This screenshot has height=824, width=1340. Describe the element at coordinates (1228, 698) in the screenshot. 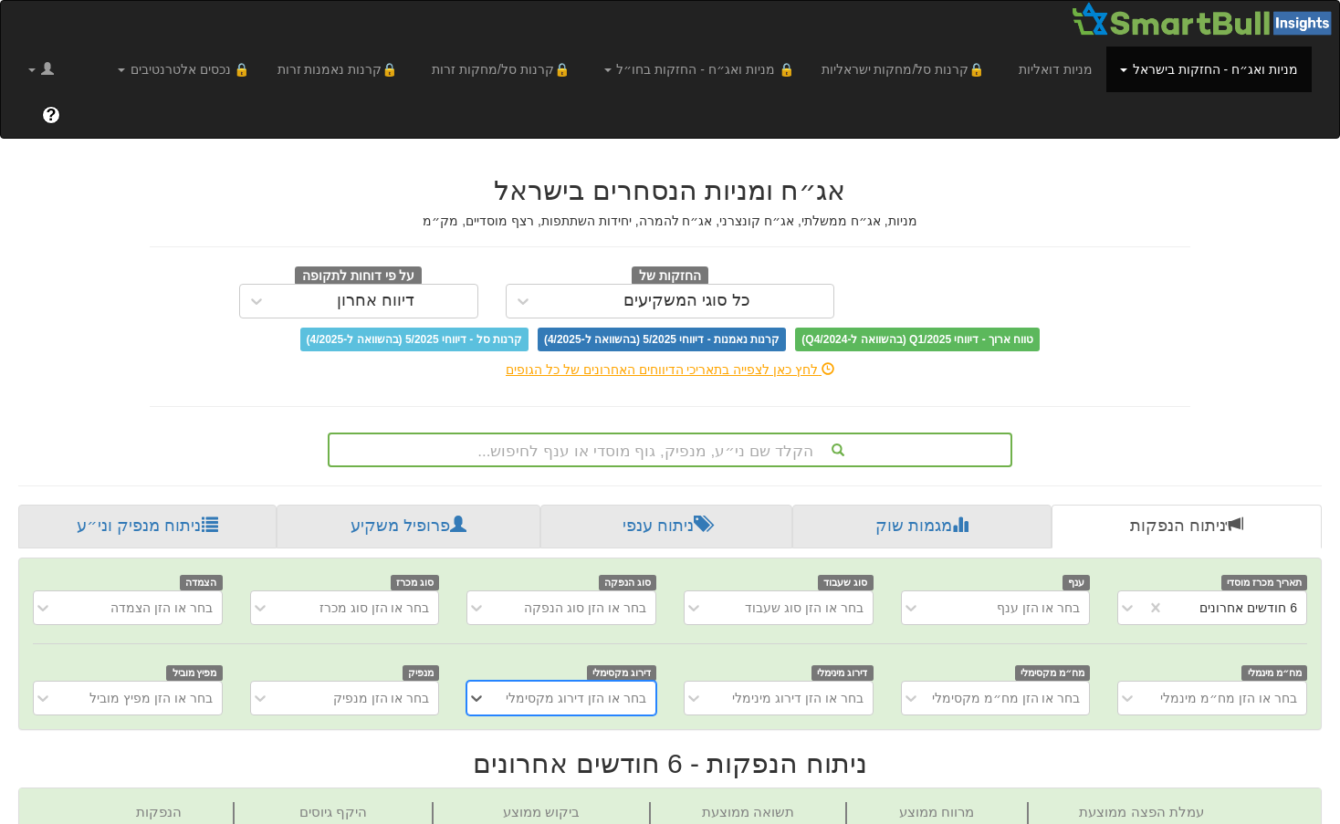

I see `div: בחר או הזן מח״מ מינמלי` at that location.